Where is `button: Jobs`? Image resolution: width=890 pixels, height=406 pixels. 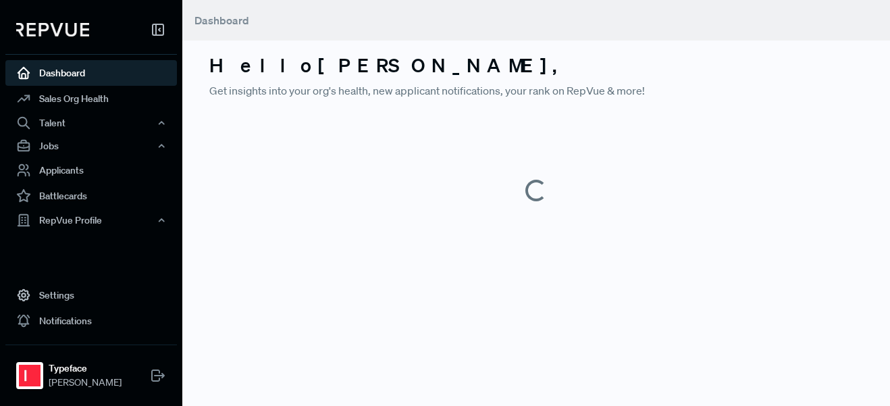 button: Jobs is located at coordinates (91, 146).